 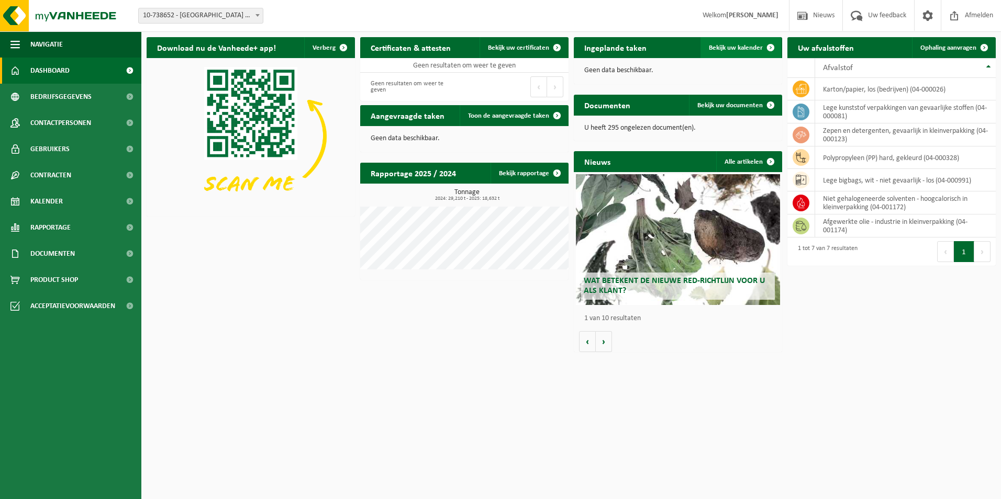 What do you see at coordinates (615, 47) in the screenshot?
I see `h2: Ingeplande taken` at bounding box center [615, 47].